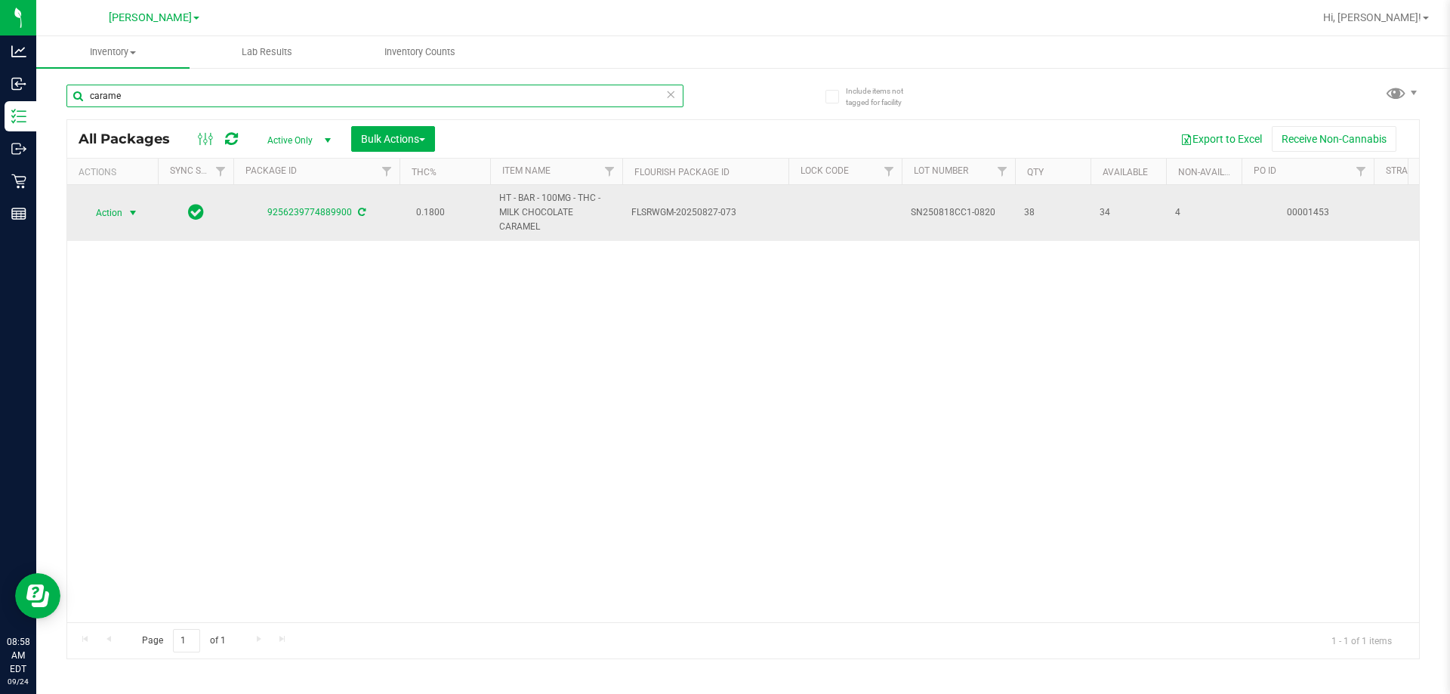  I want to click on a: Sync Status, so click(199, 171).